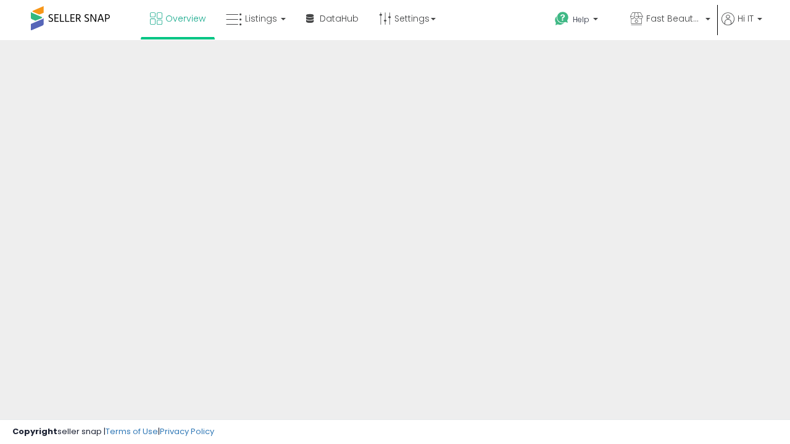  Describe the element at coordinates (187, 431) in the screenshot. I see `a: Privacy Policy` at that location.